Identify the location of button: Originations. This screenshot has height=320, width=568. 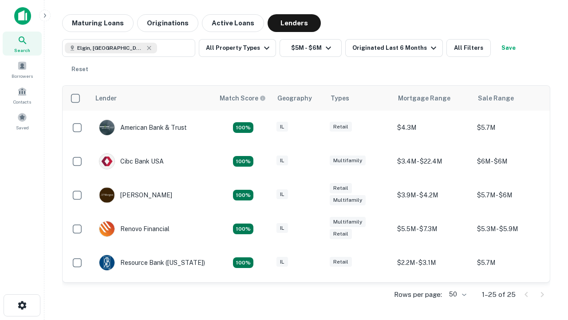
(168, 23).